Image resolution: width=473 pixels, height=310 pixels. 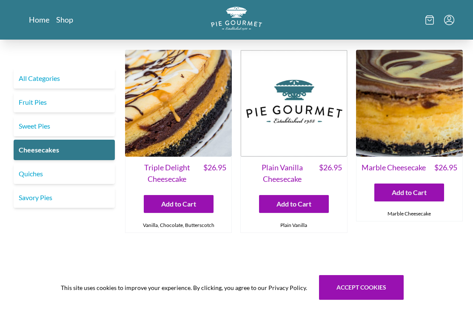 What do you see at coordinates (178, 225) in the screenshot?
I see `div: Vanilla, Chocolate, Butterscotch` at bounding box center [178, 225].